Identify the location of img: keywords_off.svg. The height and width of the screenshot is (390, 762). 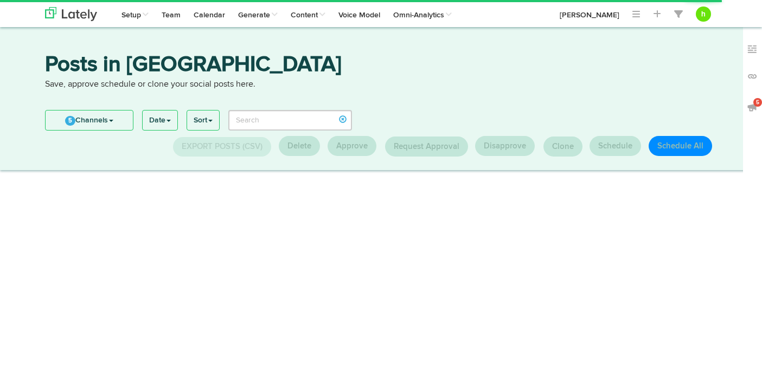
(752, 49).